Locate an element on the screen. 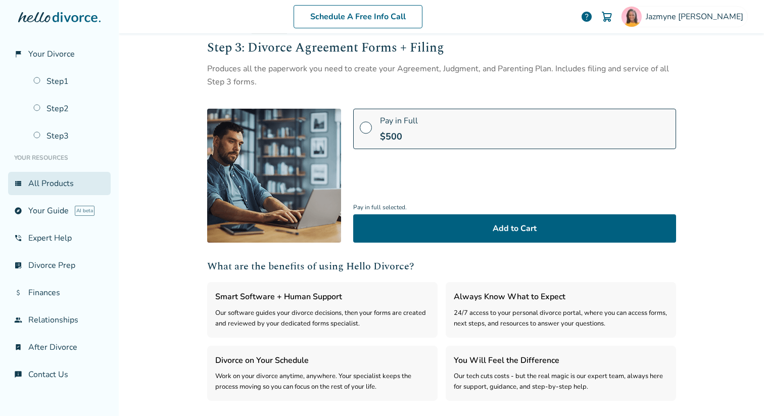 The width and height of the screenshot is (764, 416). a: chat_infoContact Us is located at coordinates (59, 374).